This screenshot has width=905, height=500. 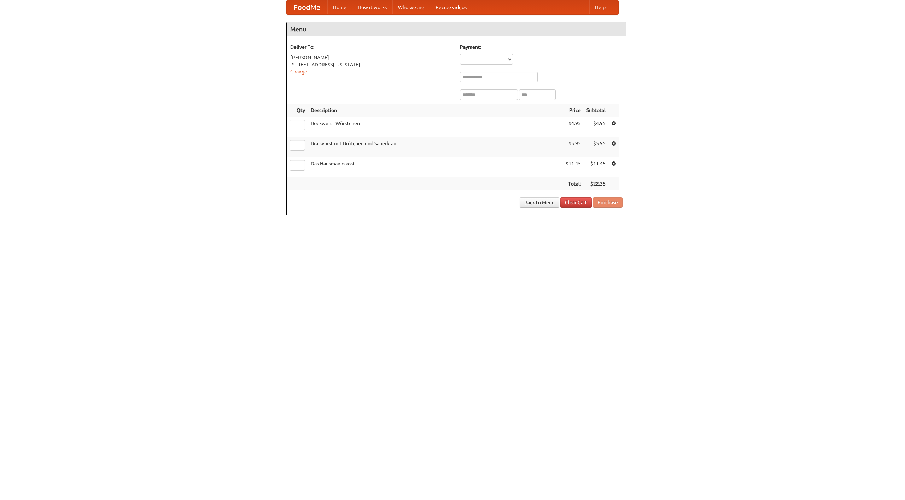 What do you see at coordinates (573, 110) in the screenshot?
I see `th: Price` at bounding box center [573, 110].